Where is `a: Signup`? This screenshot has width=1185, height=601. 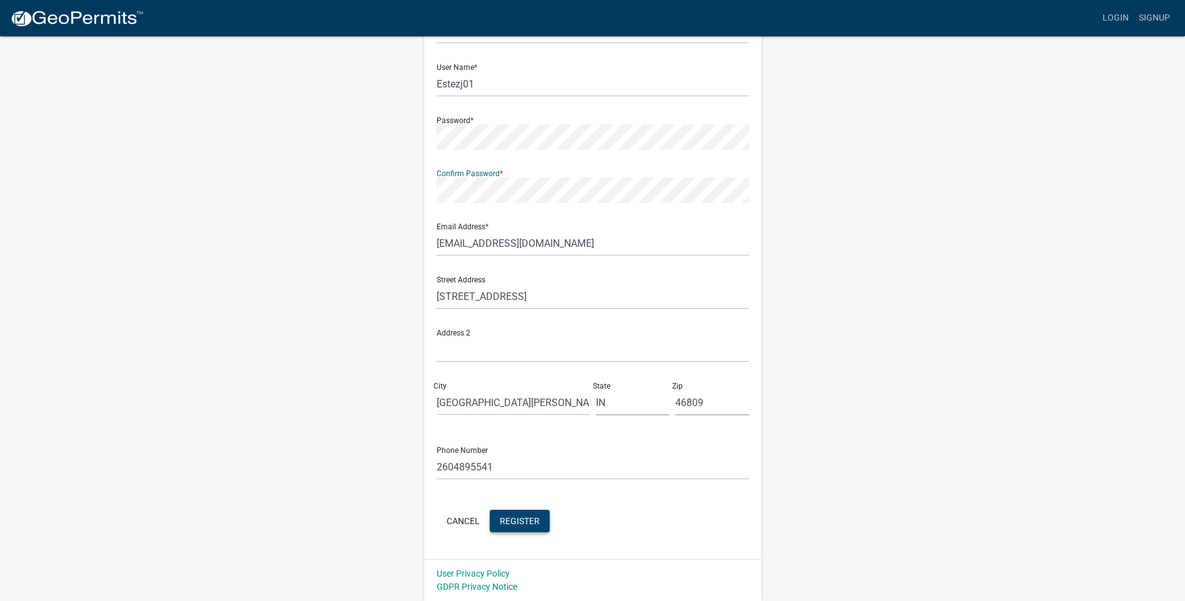
a: Signup is located at coordinates (1154, 18).